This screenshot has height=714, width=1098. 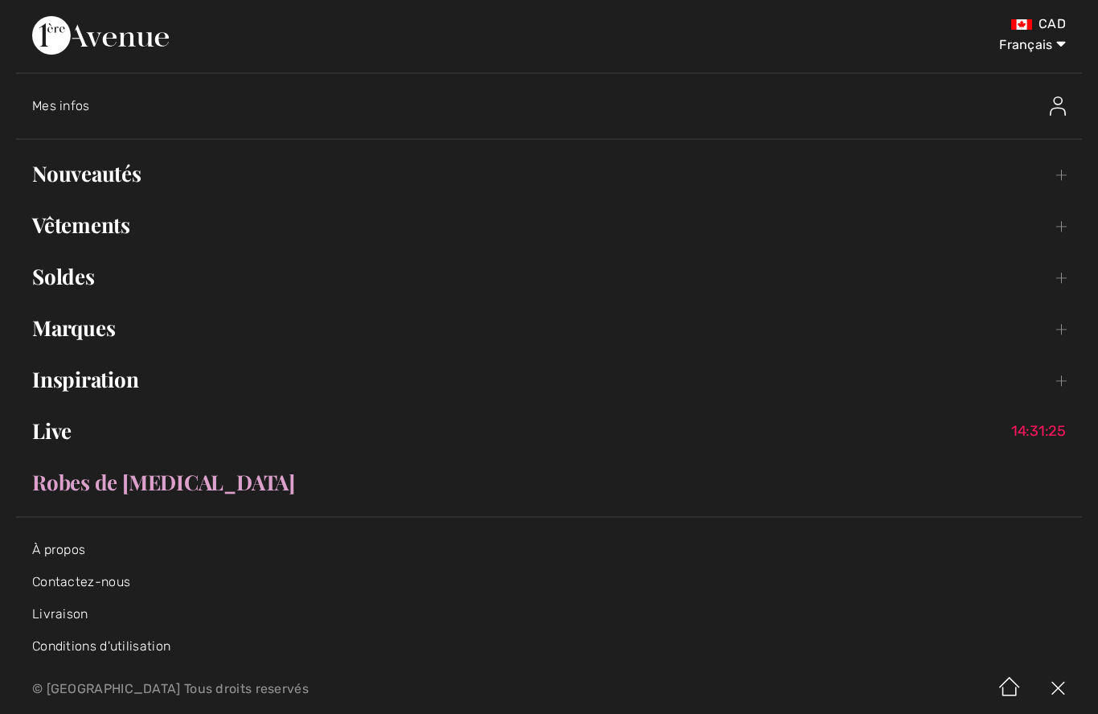 I want to click on a: À propos, so click(x=59, y=549).